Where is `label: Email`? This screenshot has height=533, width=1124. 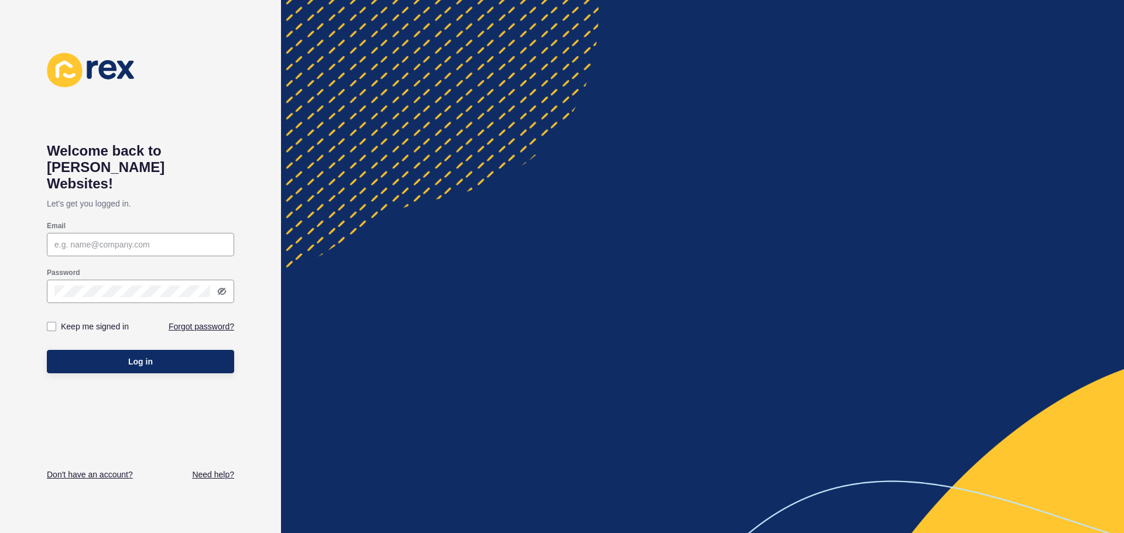 label: Email is located at coordinates (56, 226).